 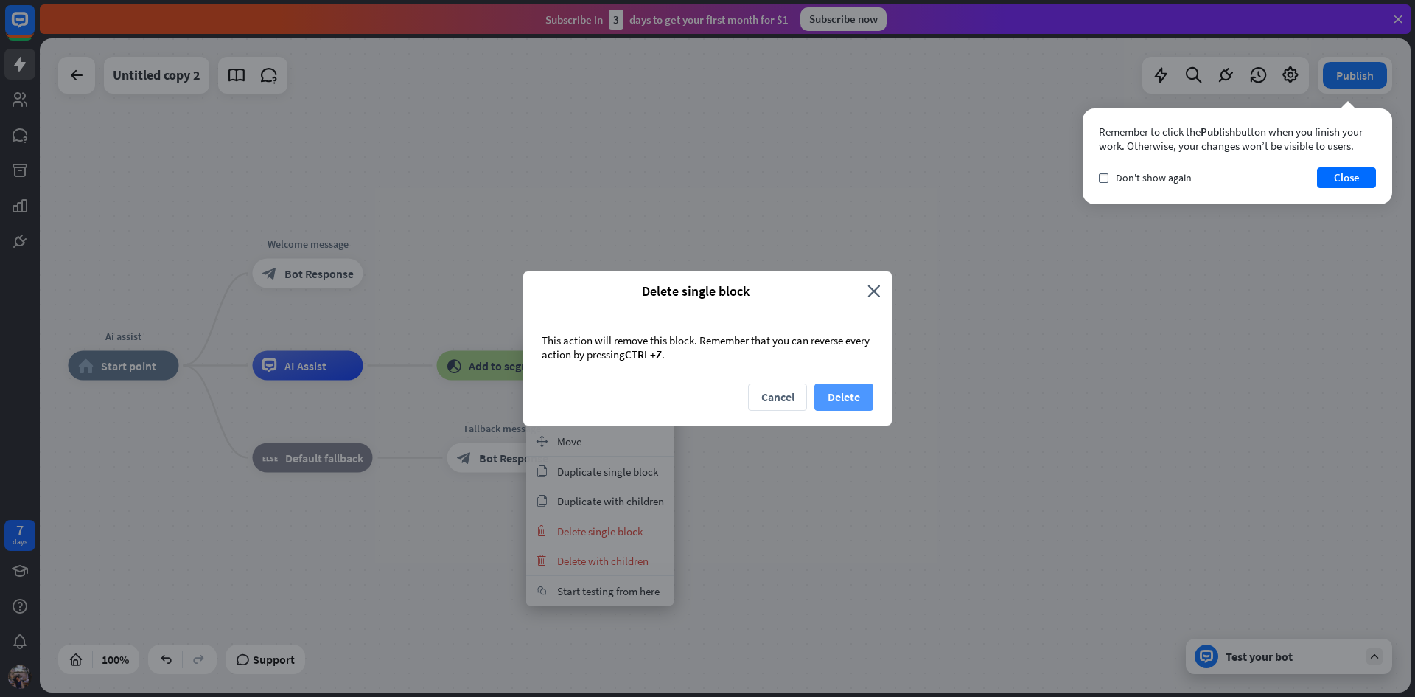 What do you see at coordinates (34, 28) in the screenshot?
I see `button: Open LiveChat chat widget` at bounding box center [34, 28].